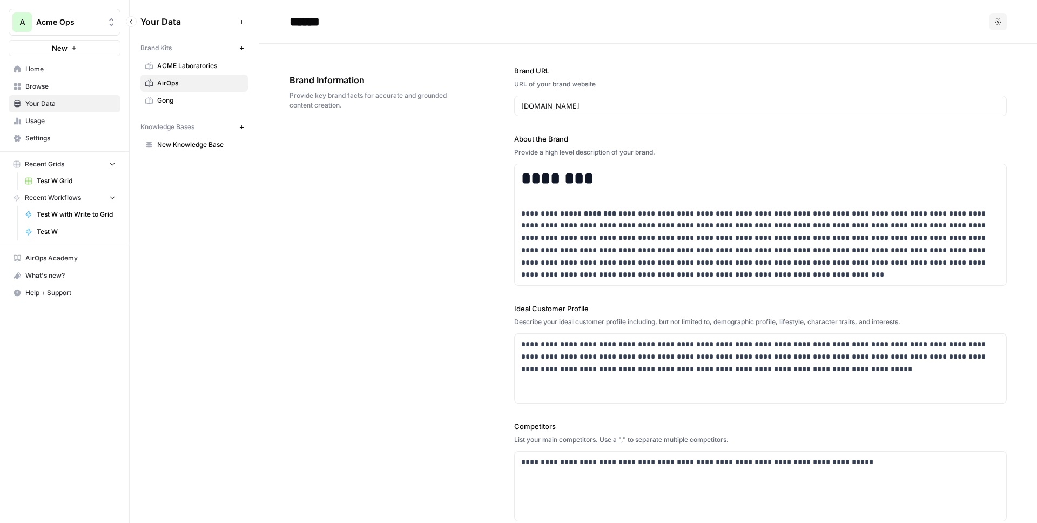 The height and width of the screenshot is (523, 1037). Describe the element at coordinates (70, 181) in the screenshot. I see `a: Test W Grid` at that location.